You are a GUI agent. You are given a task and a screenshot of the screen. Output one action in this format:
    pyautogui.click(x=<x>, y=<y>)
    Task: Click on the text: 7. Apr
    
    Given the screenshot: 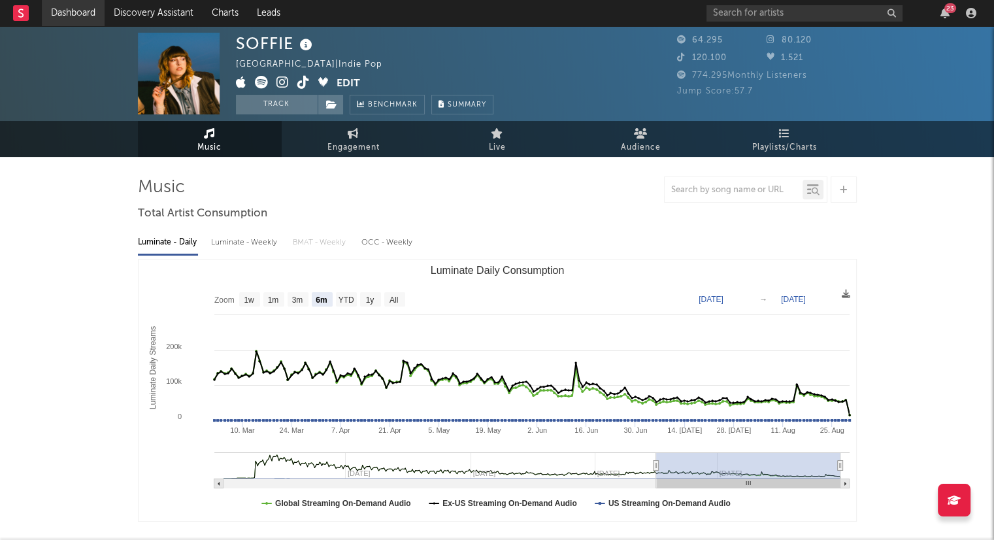 What is the action you would take?
    pyautogui.click(x=340, y=430)
    